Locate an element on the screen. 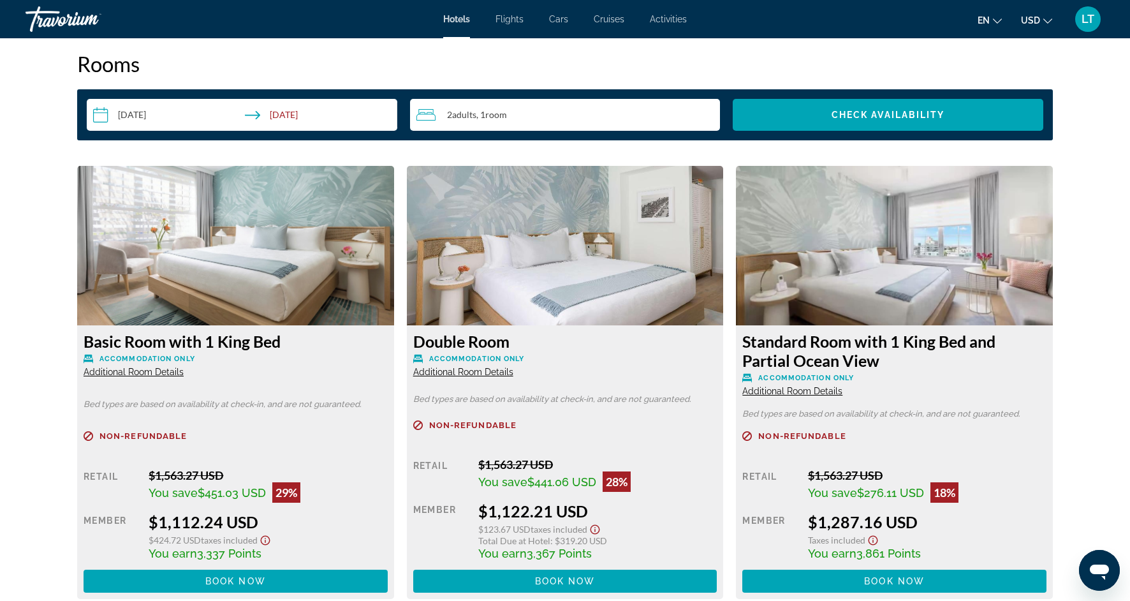 The height and width of the screenshot is (601, 1130). span: $424.72 USD is located at coordinates (175, 540).